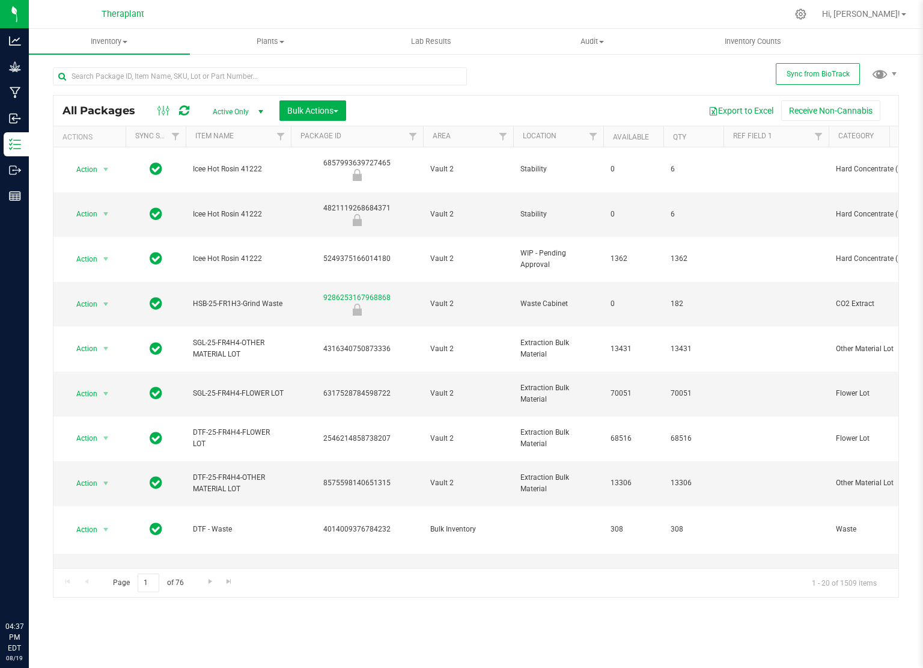 The image size is (923, 668). What do you see at coordinates (357, 259) in the screenshot?
I see `div: 5249375166014180` at bounding box center [357, 259].